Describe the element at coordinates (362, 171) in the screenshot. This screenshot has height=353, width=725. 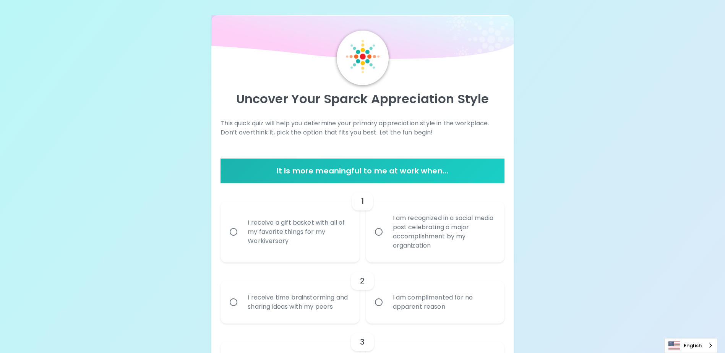
I see `h6: It is more meaningful to me at work when...` at that location.